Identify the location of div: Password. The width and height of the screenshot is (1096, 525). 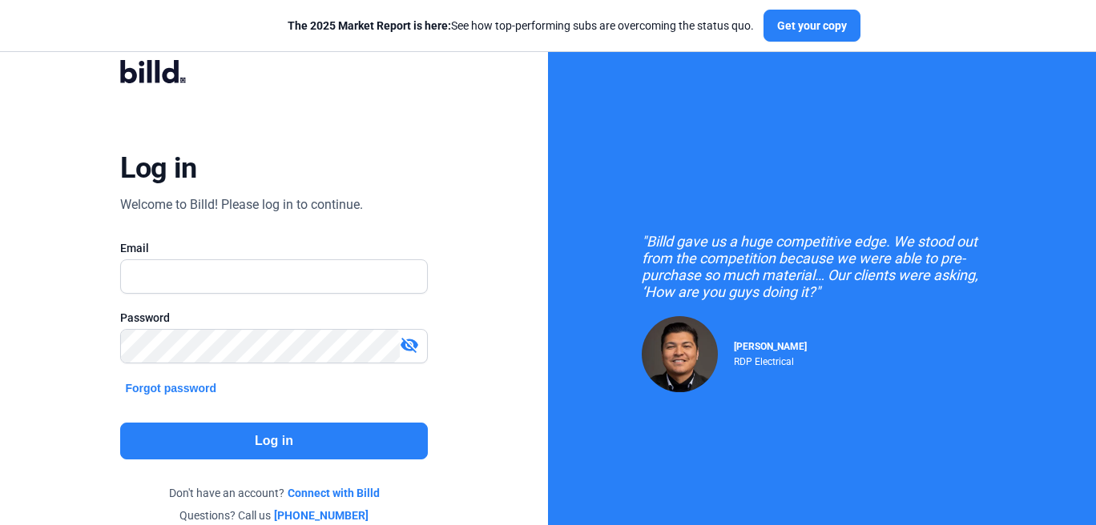
(273, 318).